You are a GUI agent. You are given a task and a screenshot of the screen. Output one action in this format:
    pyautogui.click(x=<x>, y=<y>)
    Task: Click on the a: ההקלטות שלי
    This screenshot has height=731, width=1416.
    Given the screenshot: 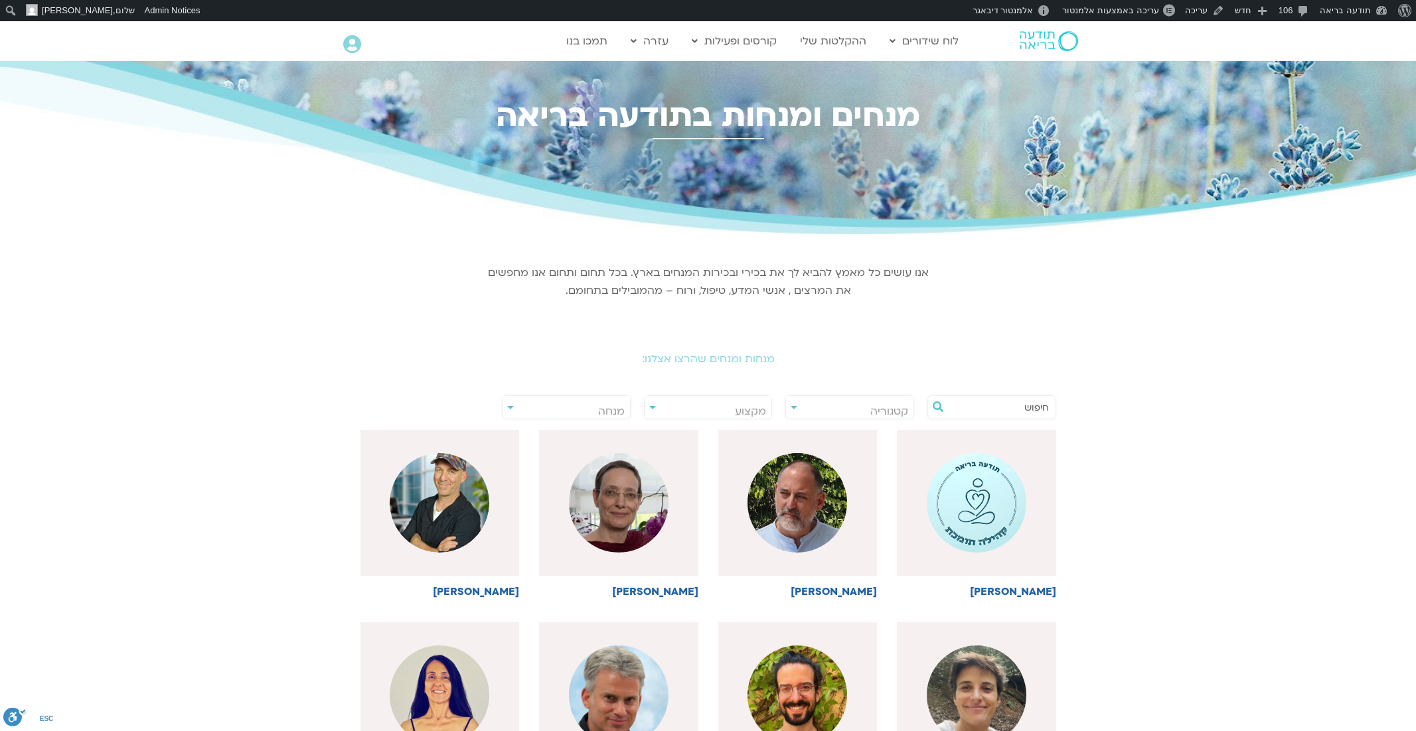 What is the action you would take?
    pyautogui.click(x=833, y=41)
    